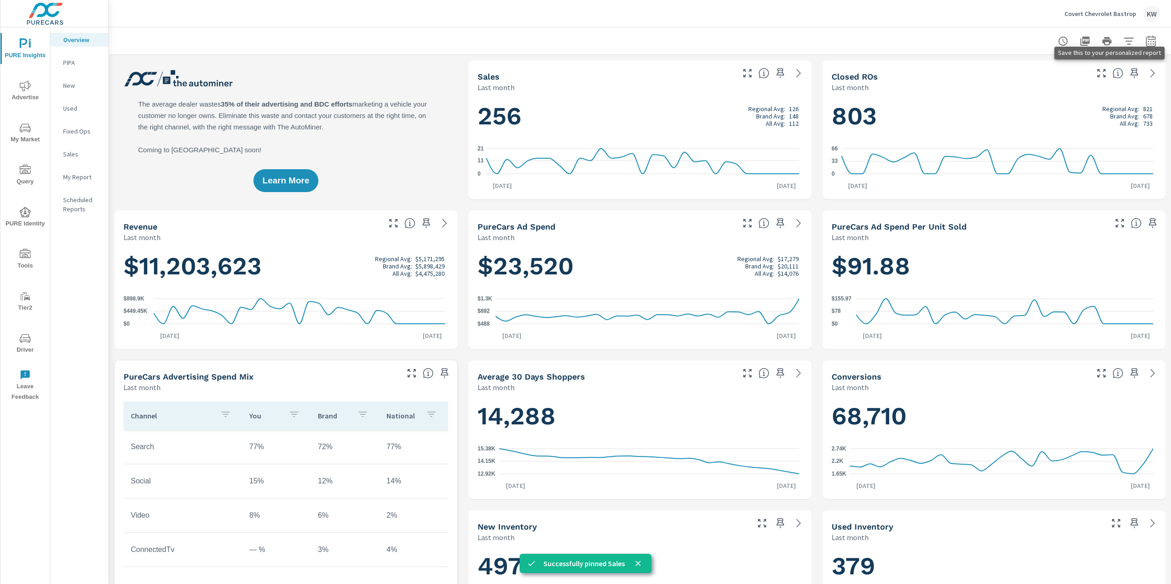  What do you see at coordinates (25, 302) in the screenshot?
I see `span: Tier2` at bounding box center [25, 302].